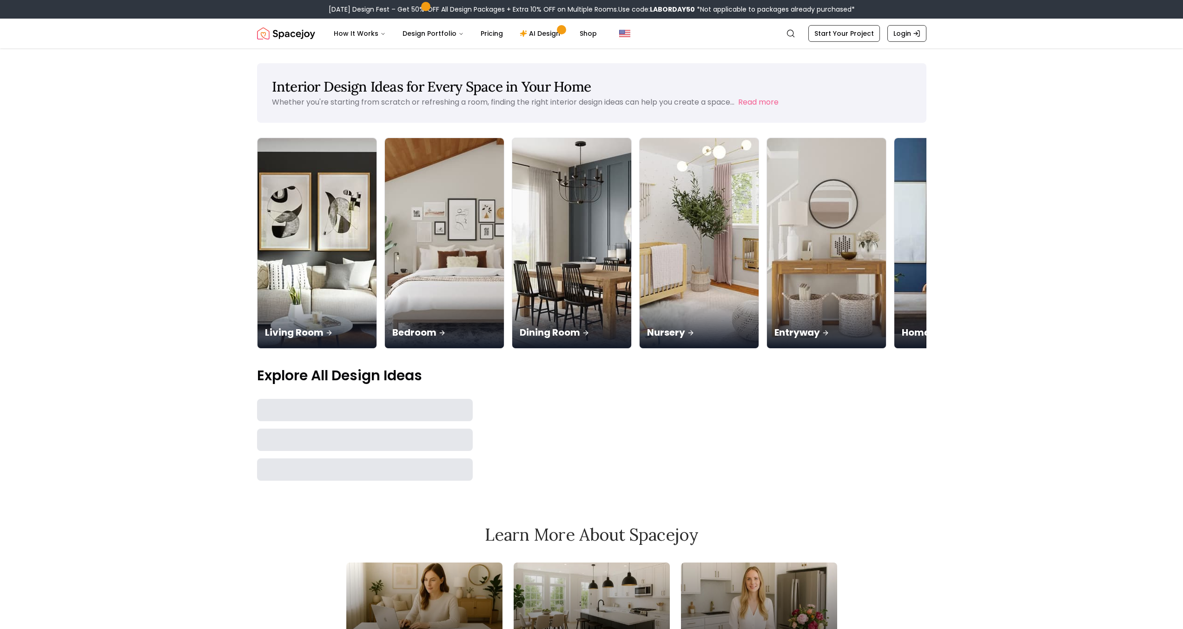 This screenshot has width=1183, height=629. What do you see at coordinates (286, 33) in the screenshot?
I see `img: Spacejoy Logo` at bounding box center [286, 33].